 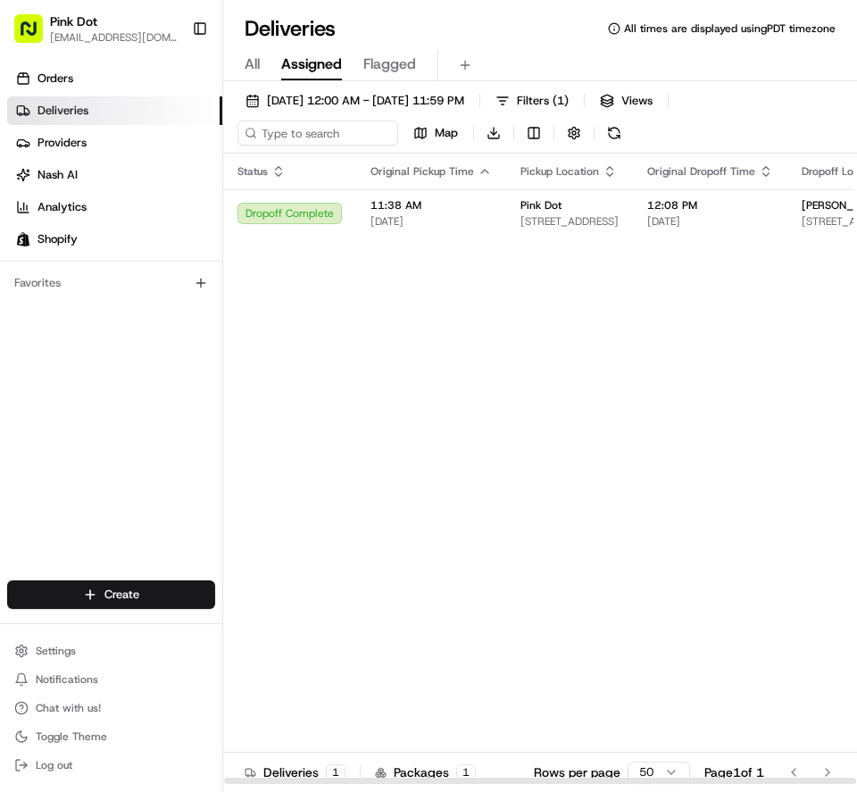 What do you see at coordinates (121, 595) in the screenshot?
I see `span: Create` at bounding box center [121, 595].